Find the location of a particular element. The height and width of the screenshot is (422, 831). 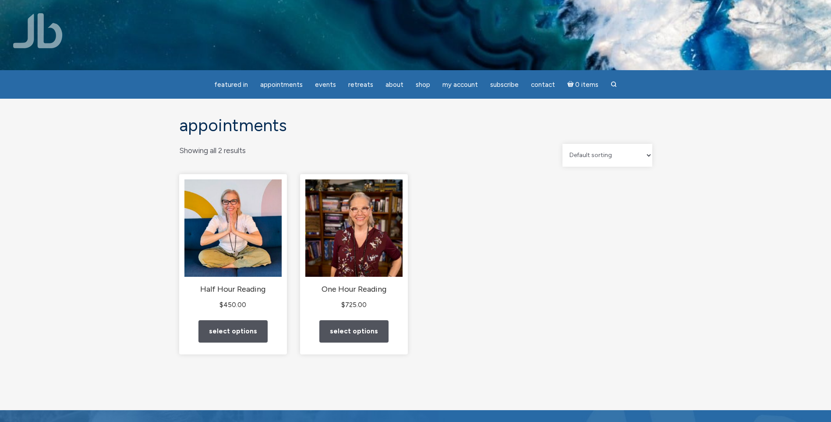

span: My Account is located at coordinates (460, 85).